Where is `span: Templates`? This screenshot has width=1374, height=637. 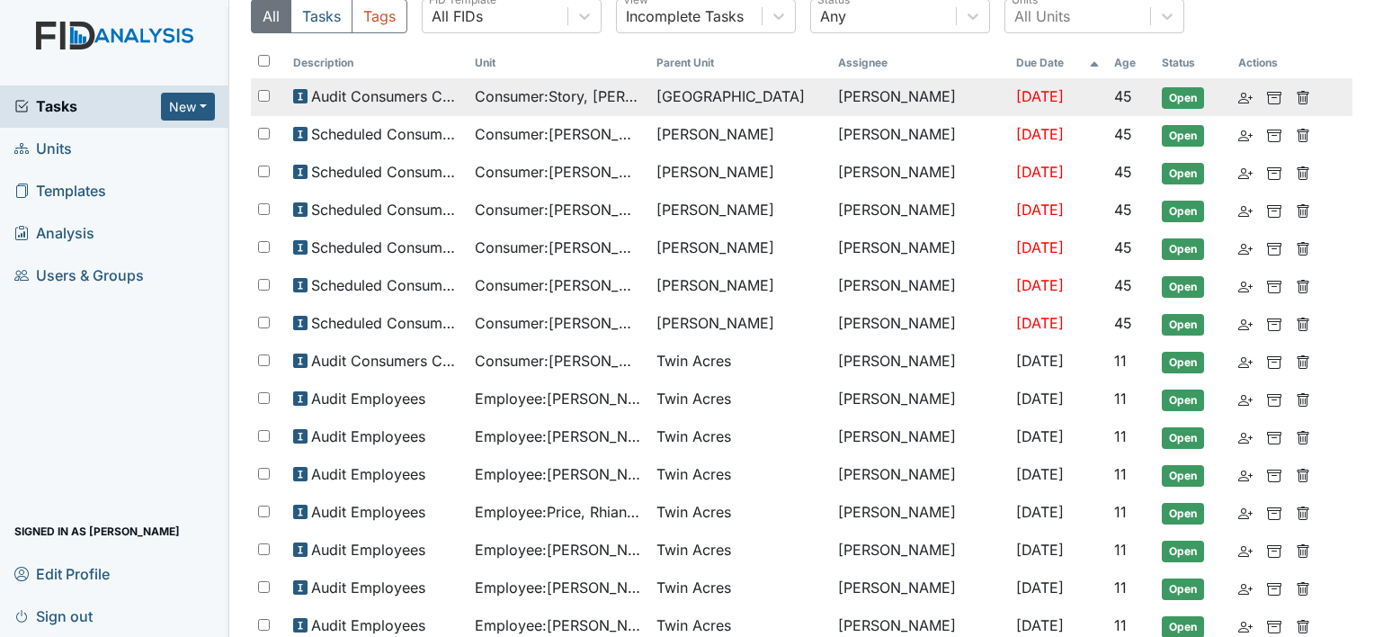 span: Templates is located at coordinates (60, 191).